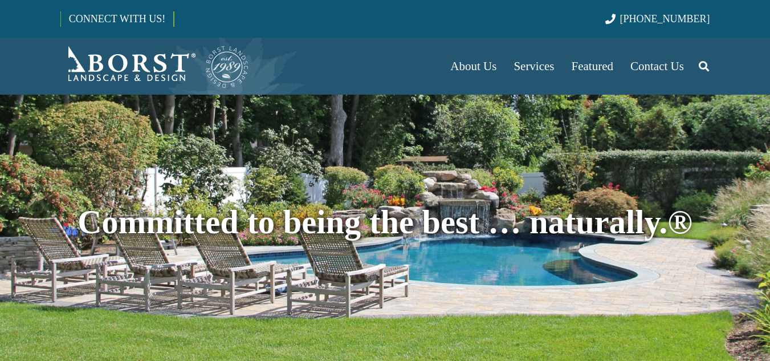 This screenshot has width=770, height=361. I want to click on a: CONNECT WITH US!, so click(117, 19).